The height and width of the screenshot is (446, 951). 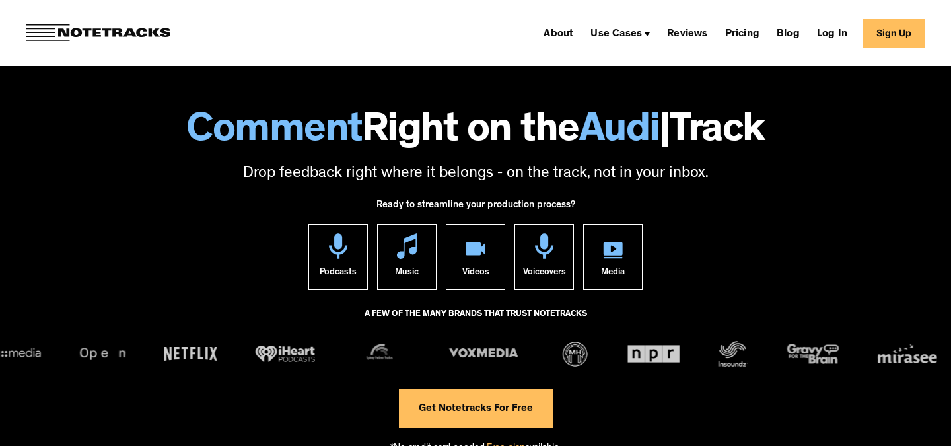 What do you see at coordinates (742, 33) in the screenshot?
I see `a: Pricing` at bounding box center [742, 33].